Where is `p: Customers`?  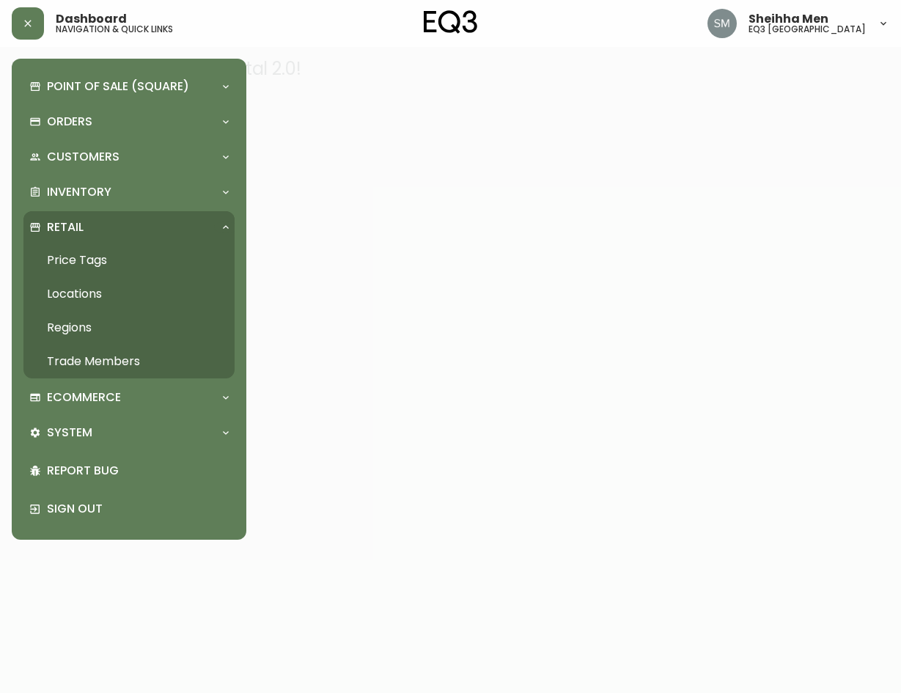 p: Customers is located at coordinates (83, 157).